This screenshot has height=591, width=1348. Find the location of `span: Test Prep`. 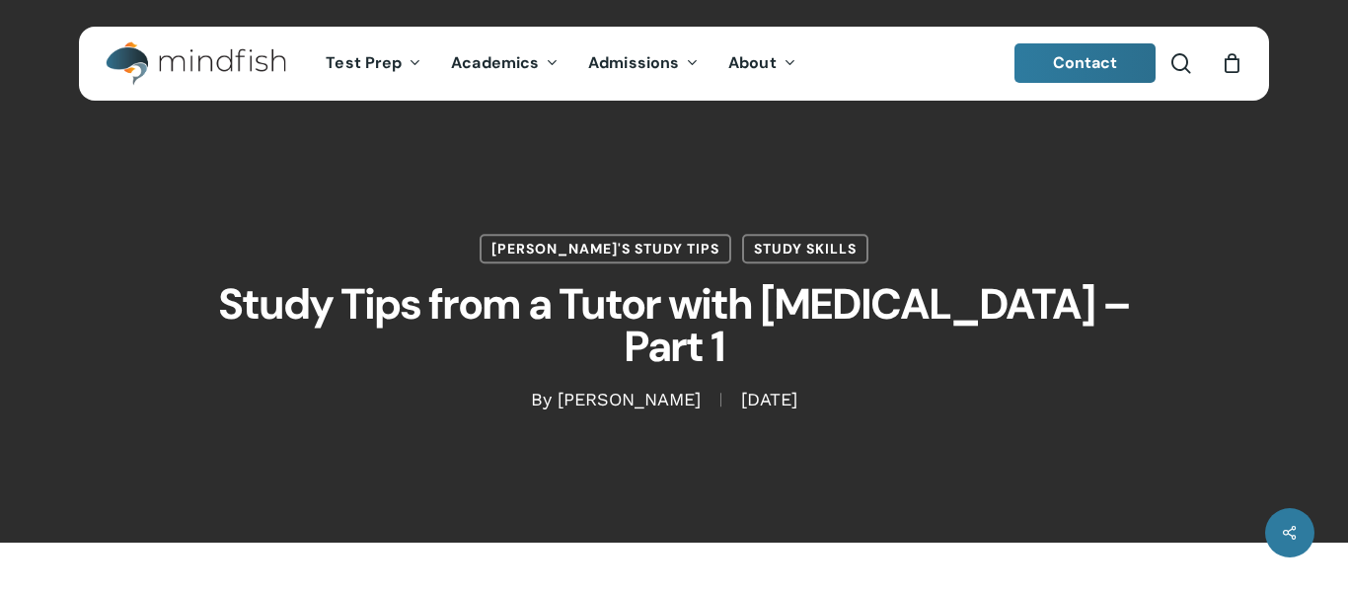

span: Test Prep is located at coordinates (363, 62).